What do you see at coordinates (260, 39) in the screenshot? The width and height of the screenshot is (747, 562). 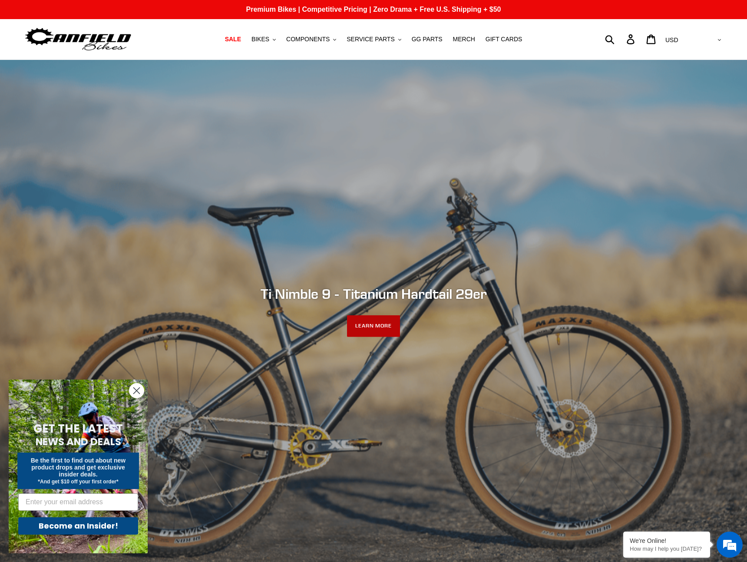 I see `span: BIKES` at bounding box center [260, 39].